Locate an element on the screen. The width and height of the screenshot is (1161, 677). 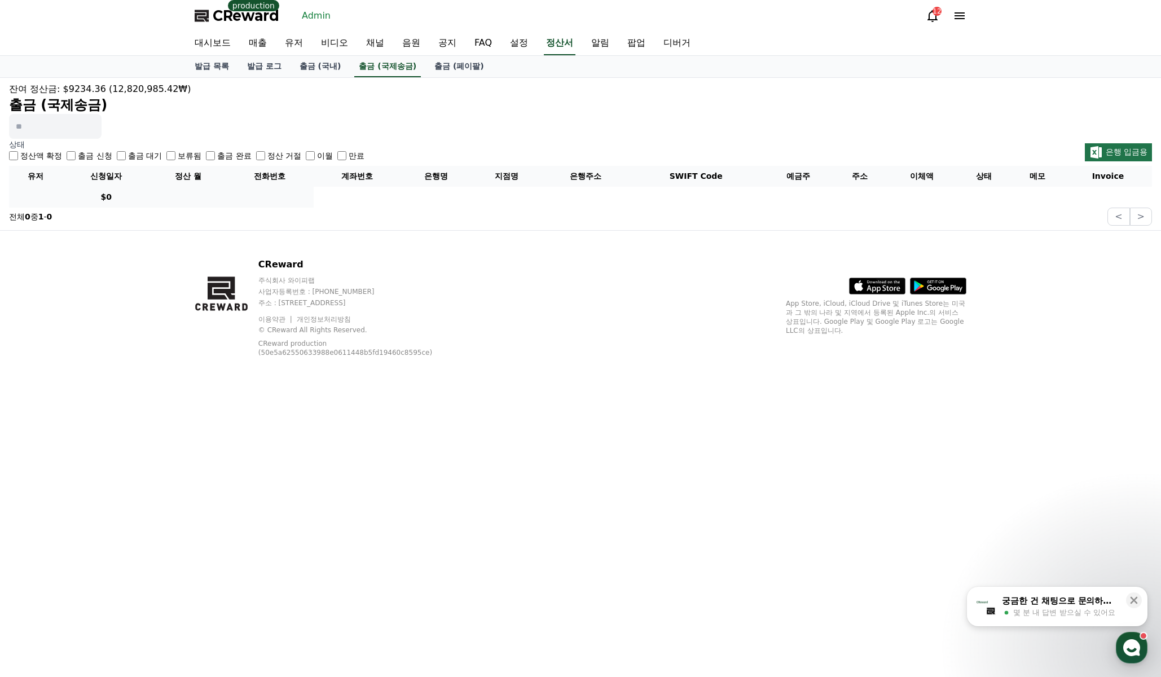
span: 은행 입금용 is located at coordinates (1127, 152).